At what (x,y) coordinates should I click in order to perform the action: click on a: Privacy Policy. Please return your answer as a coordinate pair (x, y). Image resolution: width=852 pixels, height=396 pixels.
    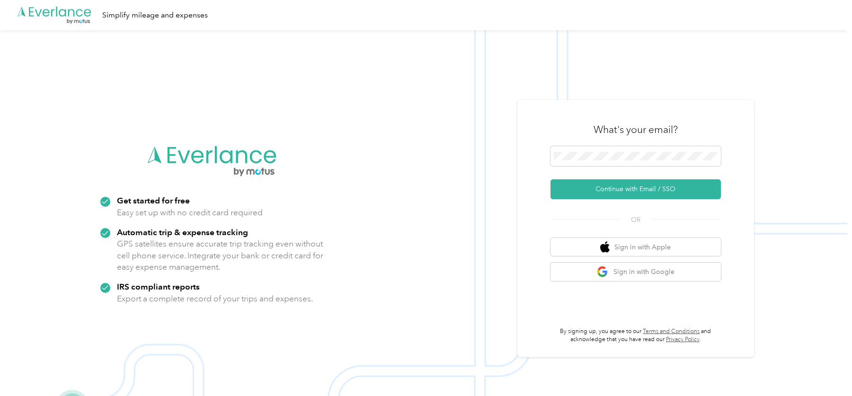
    Looking at the image, I should click on (683, 339).